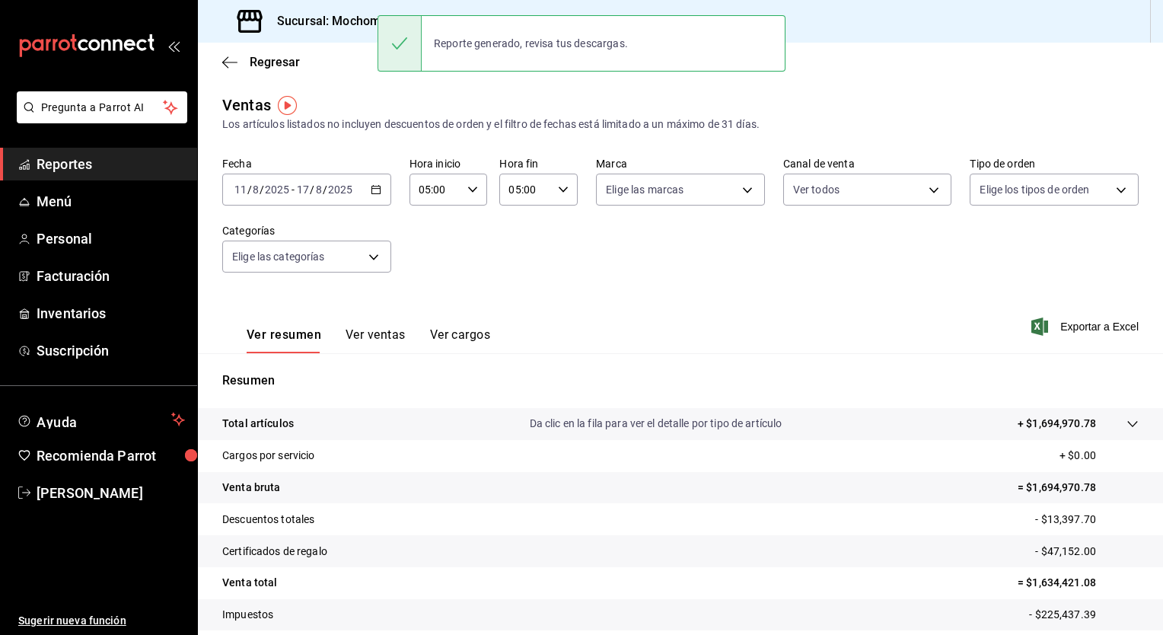 The height and width of the screenshot is (635, 1163). What do you see at coordinates (461, 340) in the screenshot?
I see `button: Ver cargos` at bounding box center [461, 340].